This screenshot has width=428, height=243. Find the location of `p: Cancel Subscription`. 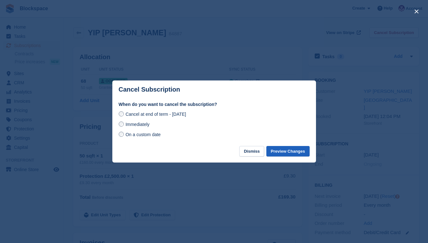

p: Cancel Subscription is located at coordinates (149, 89).